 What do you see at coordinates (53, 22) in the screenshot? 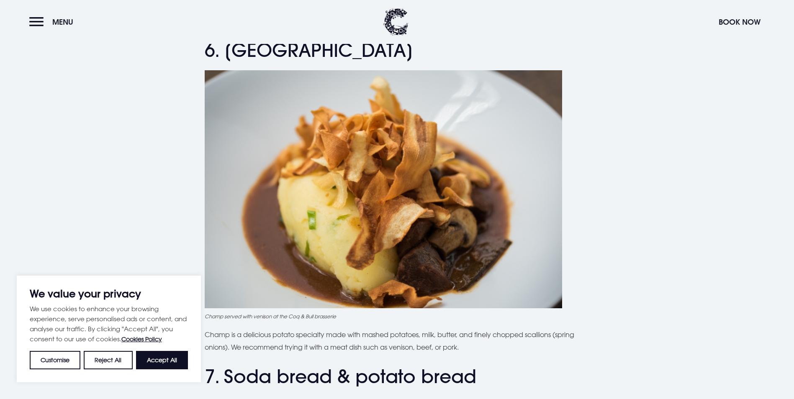
I see `button: Menu` at bounding box center [53, 22].